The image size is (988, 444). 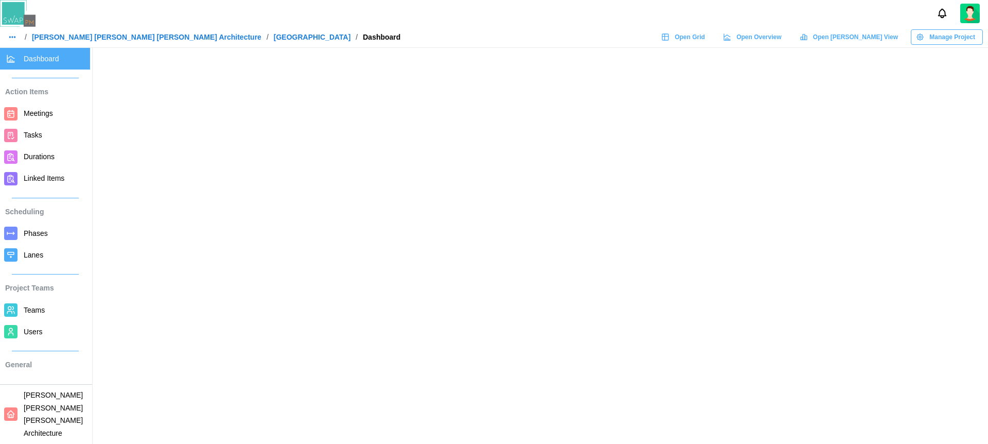 What do you see at coordinates (690, 37) in the screenshot?
I see `span: Open Grid` at bounding box center [690, 37].